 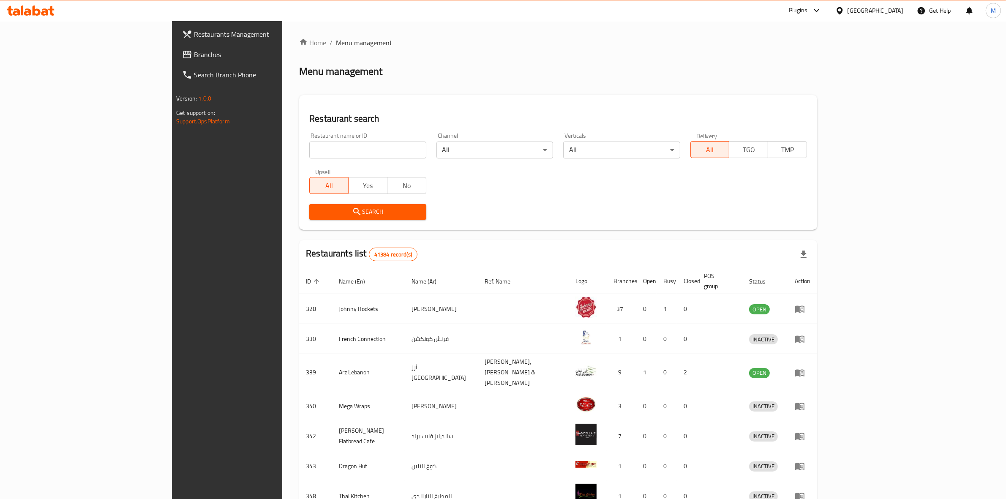 What do you see at coordinates (495, 150) in the screenshot?
I see `div: All` at bounding box center [495, 150].